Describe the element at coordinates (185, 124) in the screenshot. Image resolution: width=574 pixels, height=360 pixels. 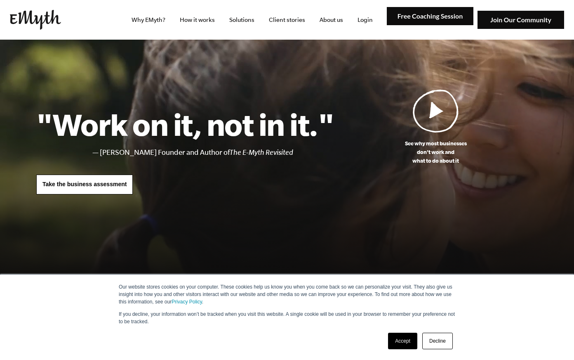
I see `h1: "Work on it, not in it."` at that location.